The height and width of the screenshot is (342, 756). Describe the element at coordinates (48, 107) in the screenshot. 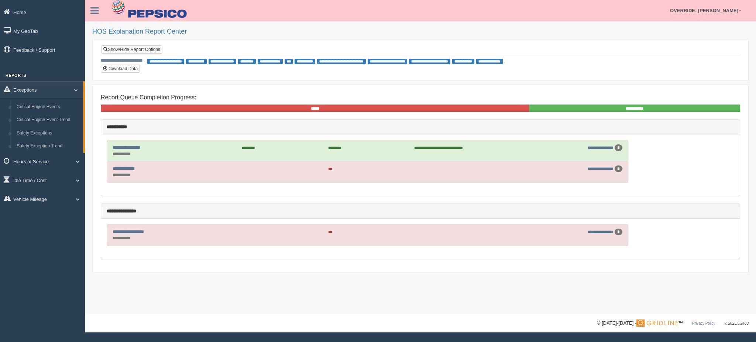

I see `a: Critical Engine Events` at that location.